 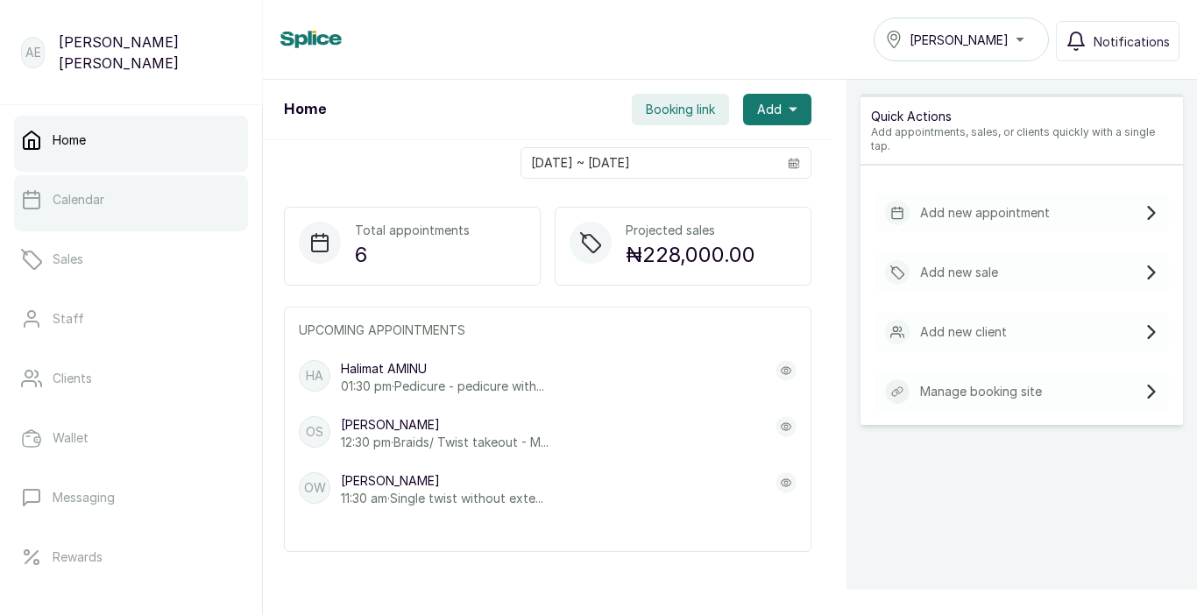 What do you see at coordinates (442, 499) in the screenshot?
I see `p: 11:30 am · Single twist without exte...` at bounding box center [442, 499].